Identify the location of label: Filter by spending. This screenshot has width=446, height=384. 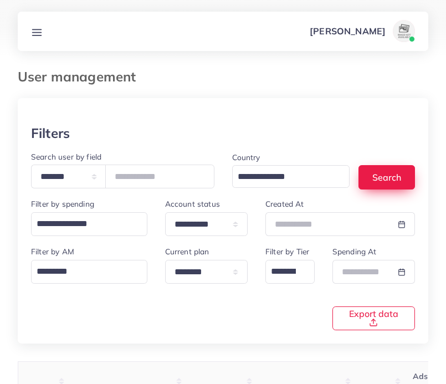
(63, 204).